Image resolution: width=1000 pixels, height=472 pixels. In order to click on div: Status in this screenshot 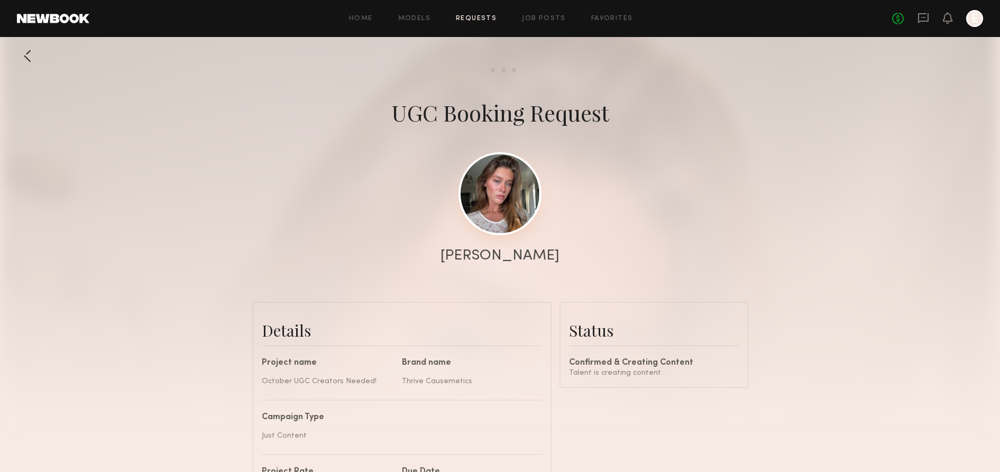, I will do `click(654, 331)`.